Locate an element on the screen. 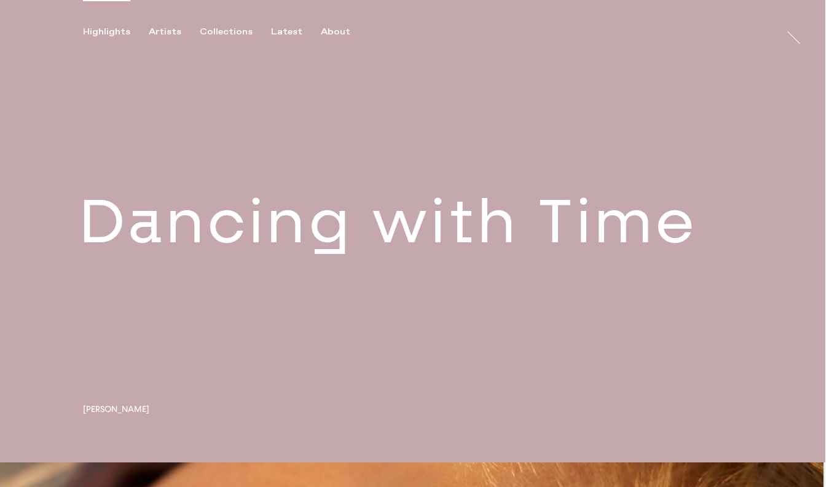  div: Collections is located at coordinates (226, 32).